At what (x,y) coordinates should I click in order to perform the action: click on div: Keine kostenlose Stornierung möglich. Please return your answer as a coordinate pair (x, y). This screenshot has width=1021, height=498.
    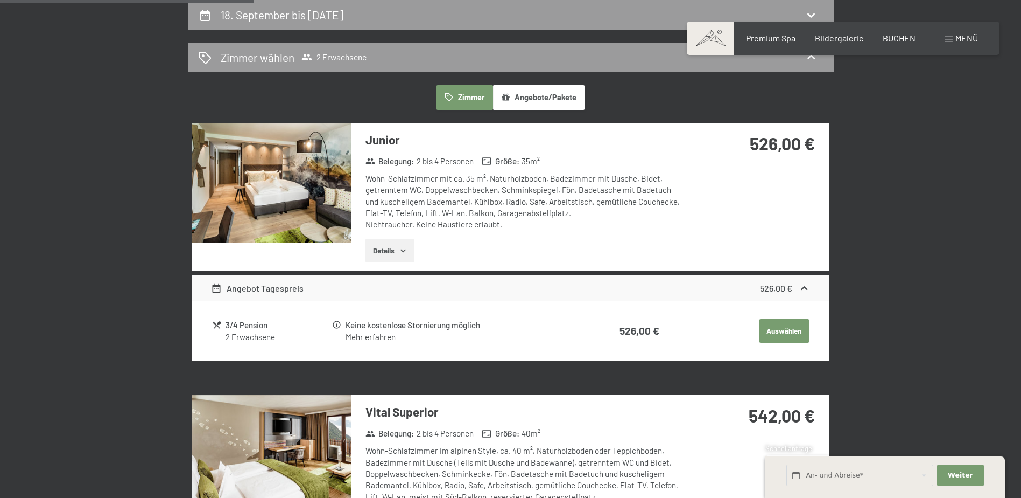
    Looking at the image, I should click on (458, 325).